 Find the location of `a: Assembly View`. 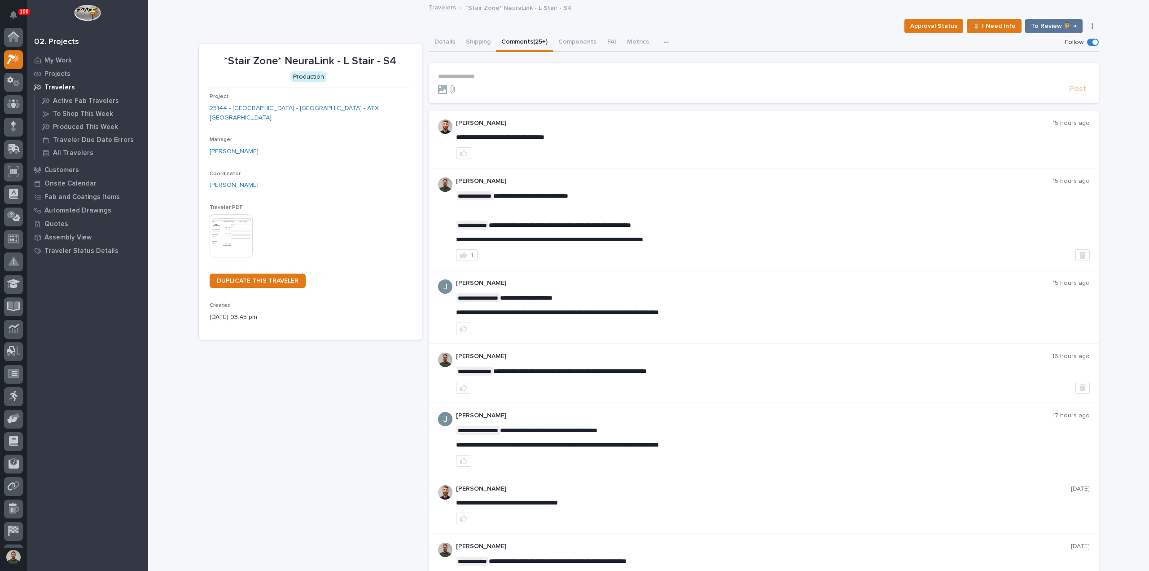

a: Assembly View is located at coordinates (88, 237).